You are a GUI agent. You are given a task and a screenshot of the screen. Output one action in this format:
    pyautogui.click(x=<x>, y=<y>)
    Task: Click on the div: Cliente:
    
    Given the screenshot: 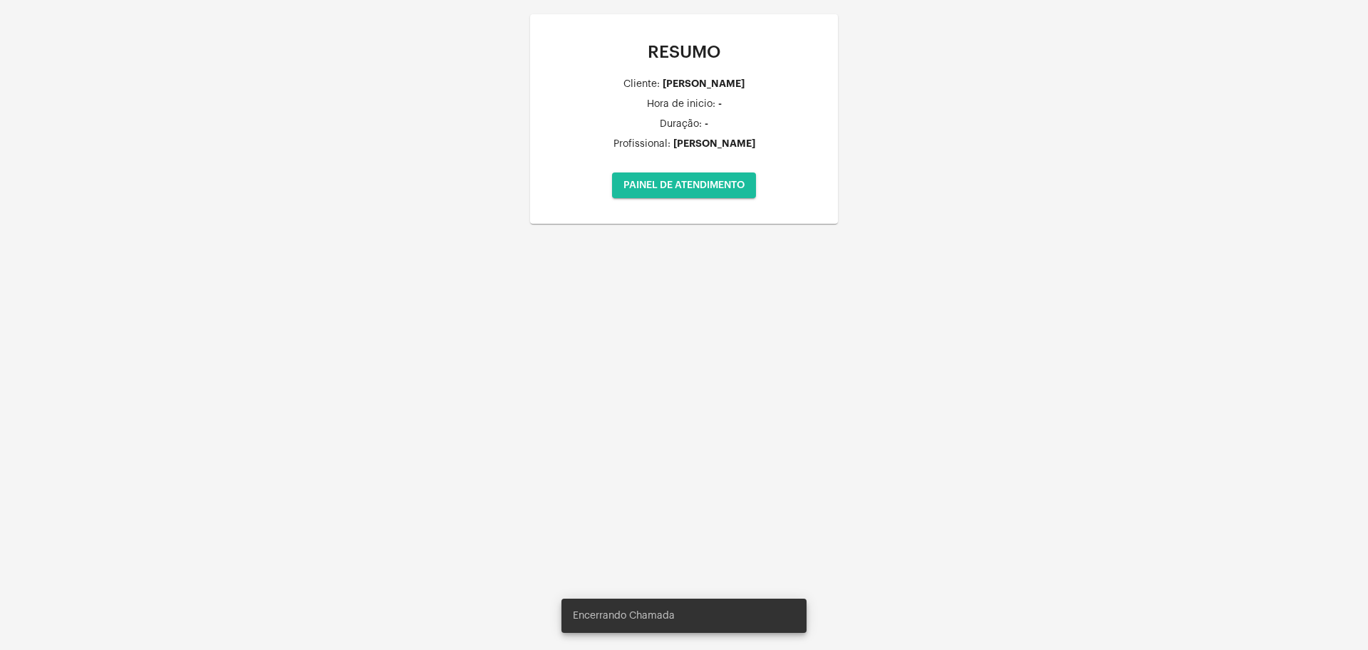 What is the action you would take?
    pyautogui.click(x=641, y=84)
    